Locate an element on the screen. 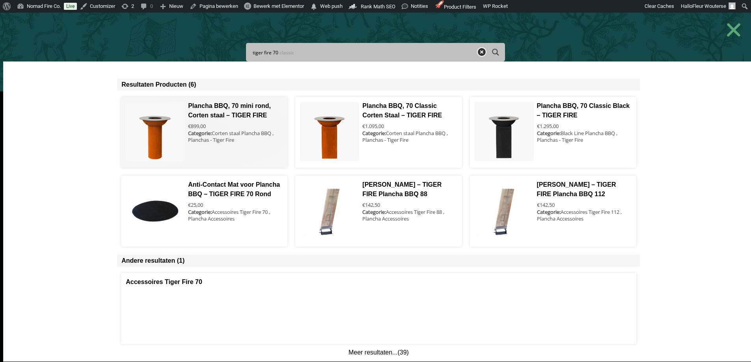 This screenshot has width=751, height=362. a: Accessoires Tiger Fire 70 is located at coordinates (378, 282).